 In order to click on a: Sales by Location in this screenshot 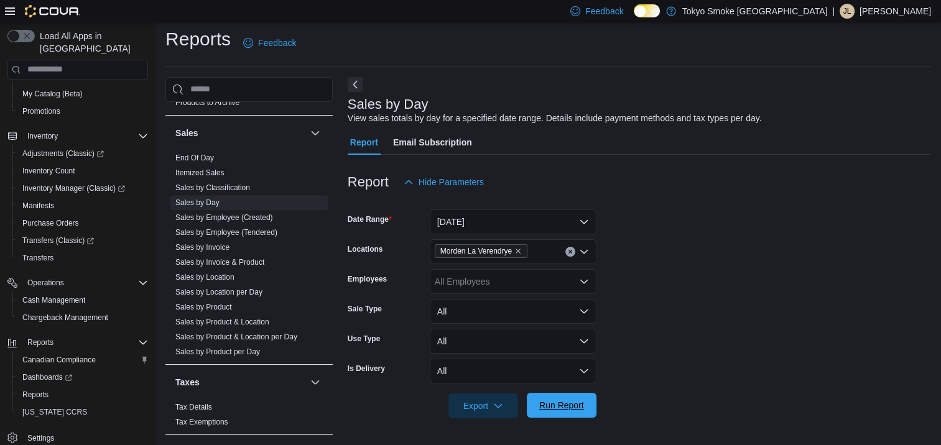, I will do `click(205, 277)`.